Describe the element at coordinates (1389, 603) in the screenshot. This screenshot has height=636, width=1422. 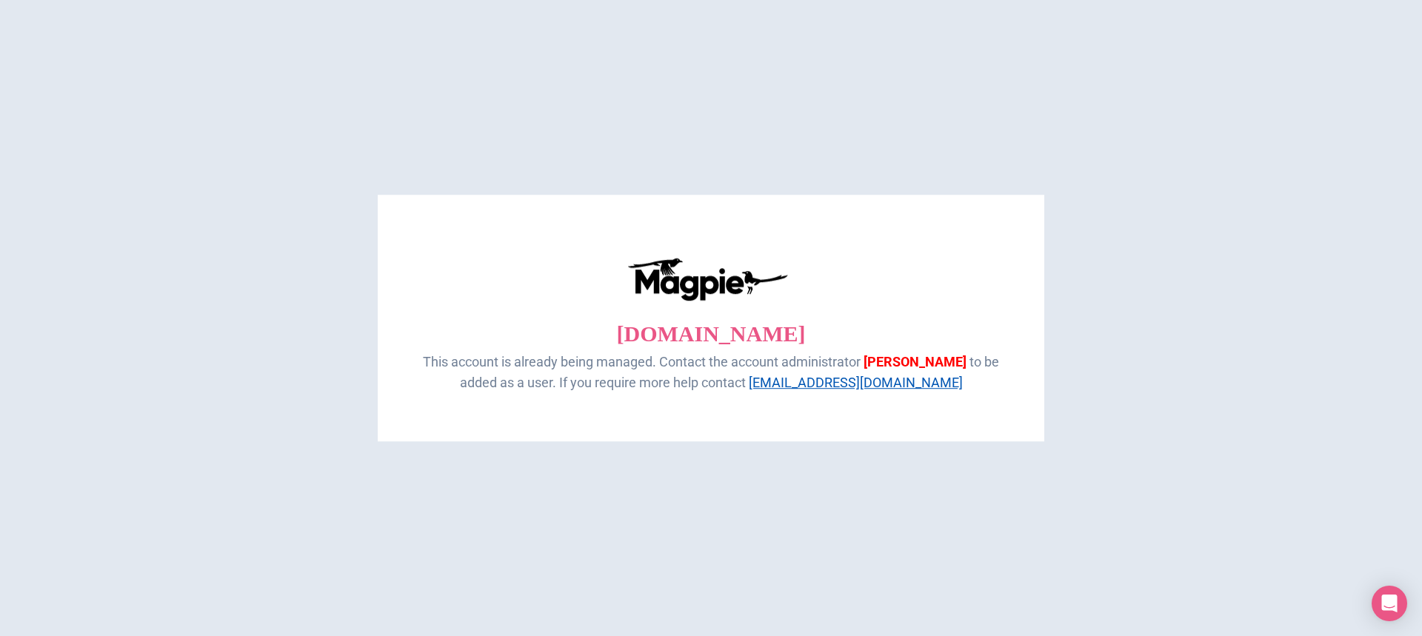
I see `div: Open Intercom Messenger` at that location.